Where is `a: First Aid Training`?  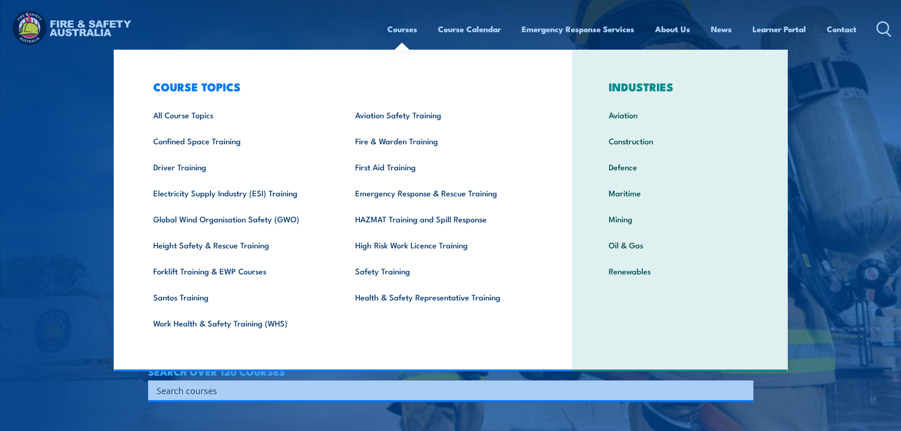 a: First Aid Training is located at coordinates (441, 166).